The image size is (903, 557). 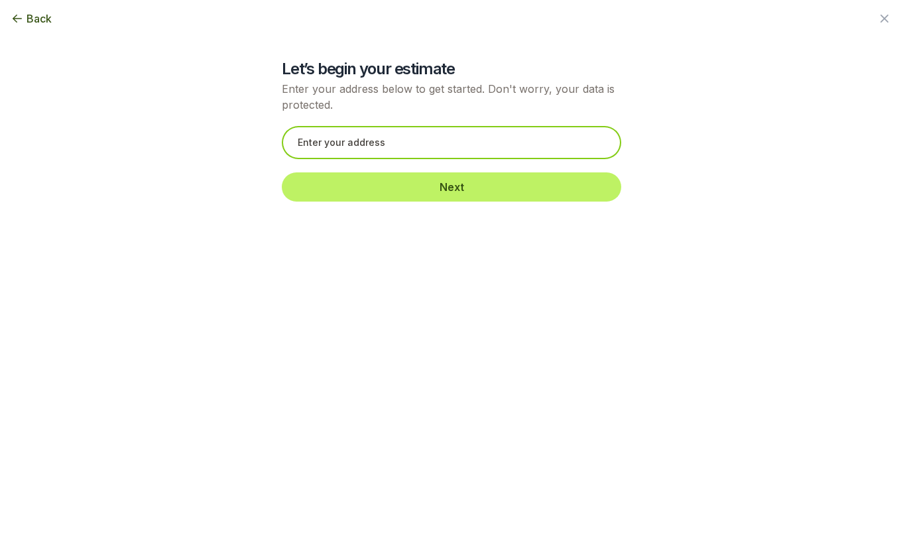 What do you see at coordinates (452, 97) in the screenshot?
I see `p: Enter your address below to get started. Don't worry, your data is protected.` at bounding box center [452, 97].